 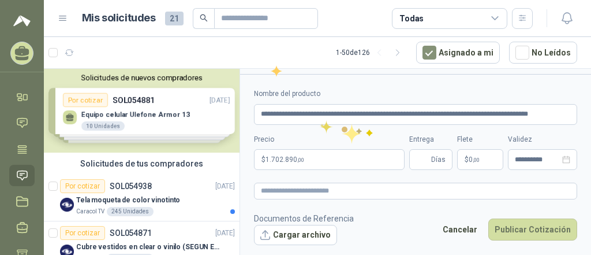 What do you see at coordinates (90, 211) in the screenshot?
I see `p: Caracol TV` at bounding box center [90, 211].